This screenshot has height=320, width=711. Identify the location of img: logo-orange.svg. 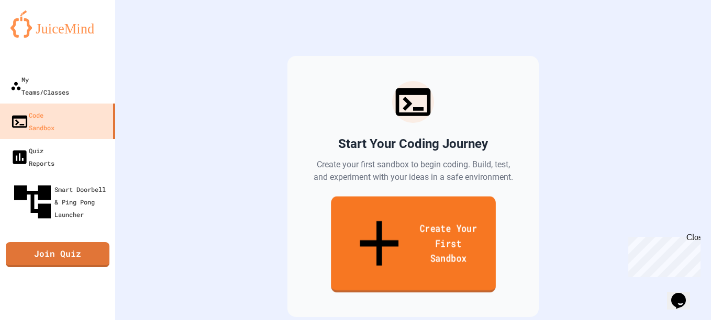
(58, 24).